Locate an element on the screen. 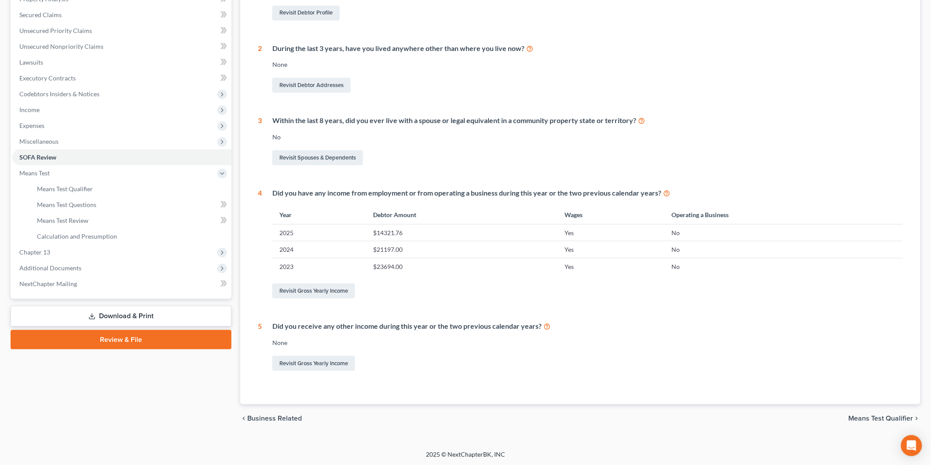  a: Download & Print is located at coordinates (121, 316).